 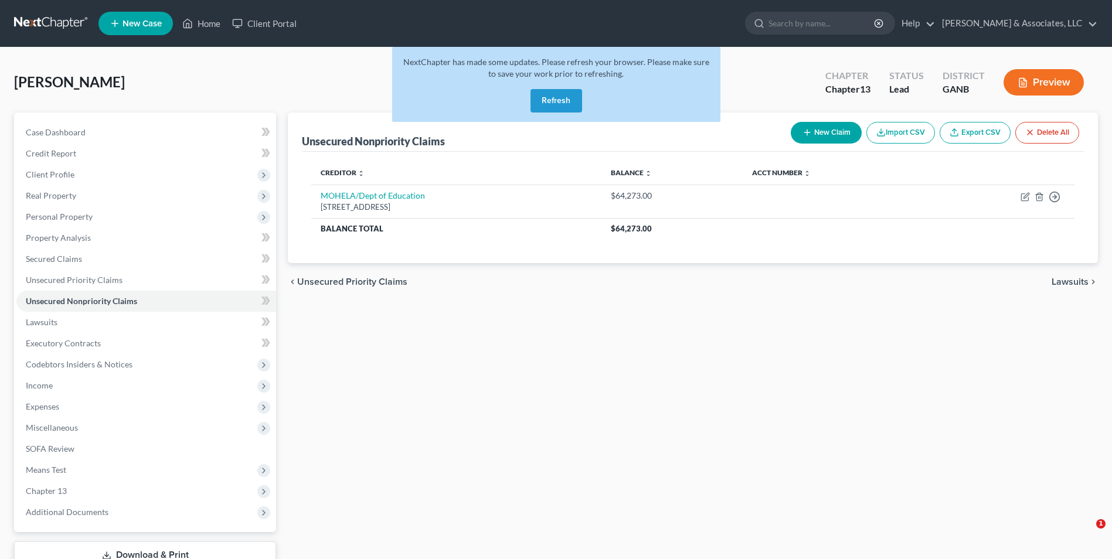 I want to click on div: $64,273.00, so click(x=672, y=196).